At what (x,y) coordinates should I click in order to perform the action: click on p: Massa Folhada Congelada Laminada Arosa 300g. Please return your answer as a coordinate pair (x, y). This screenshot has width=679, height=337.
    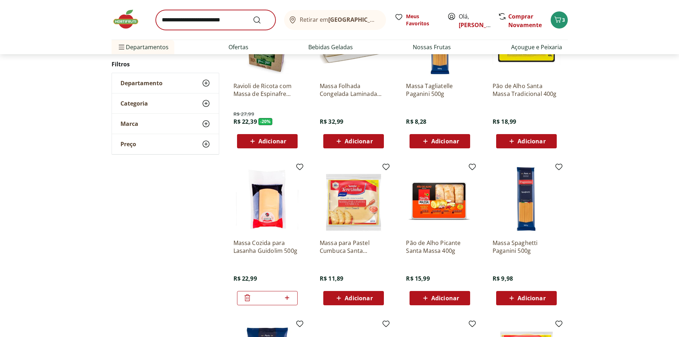
    Looking at the image, I should click on (354, 90).